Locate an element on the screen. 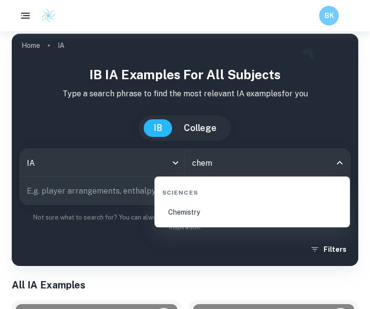 The width and height of the screenshot is (370, 309). p: Not sure what to search for? You can always look through our example Internal Assessments below f... is located at coordinates (185, 223).